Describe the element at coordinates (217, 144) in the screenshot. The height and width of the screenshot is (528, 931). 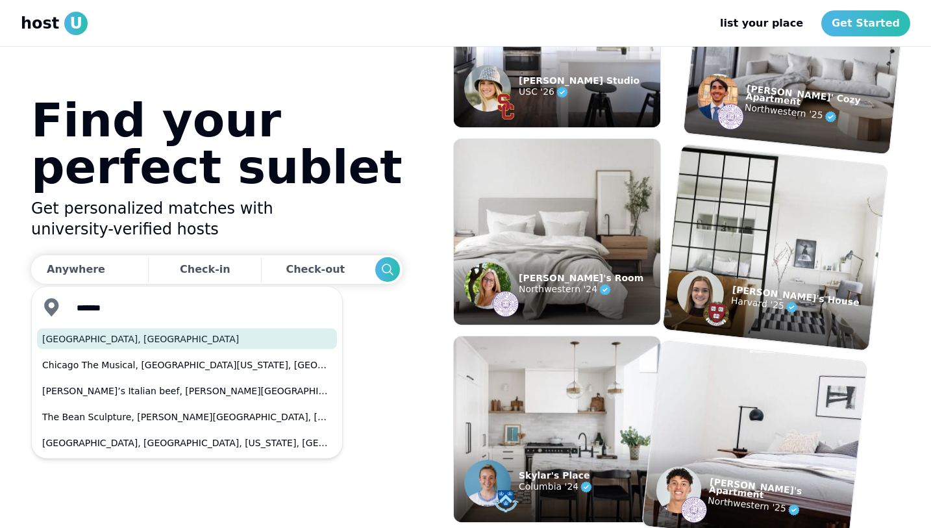
I see `h1: Find your perfect sublet` at that location.